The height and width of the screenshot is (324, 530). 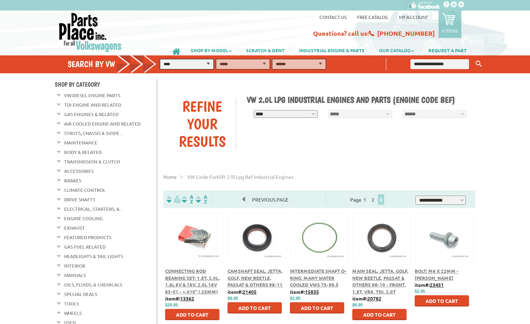 I want to click on a: SHOP BY MODEL, so click(x=211, y=50).